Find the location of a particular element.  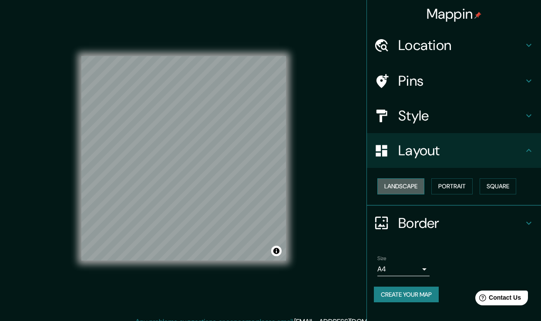

h4: Border is located at coordinates (461, 223).